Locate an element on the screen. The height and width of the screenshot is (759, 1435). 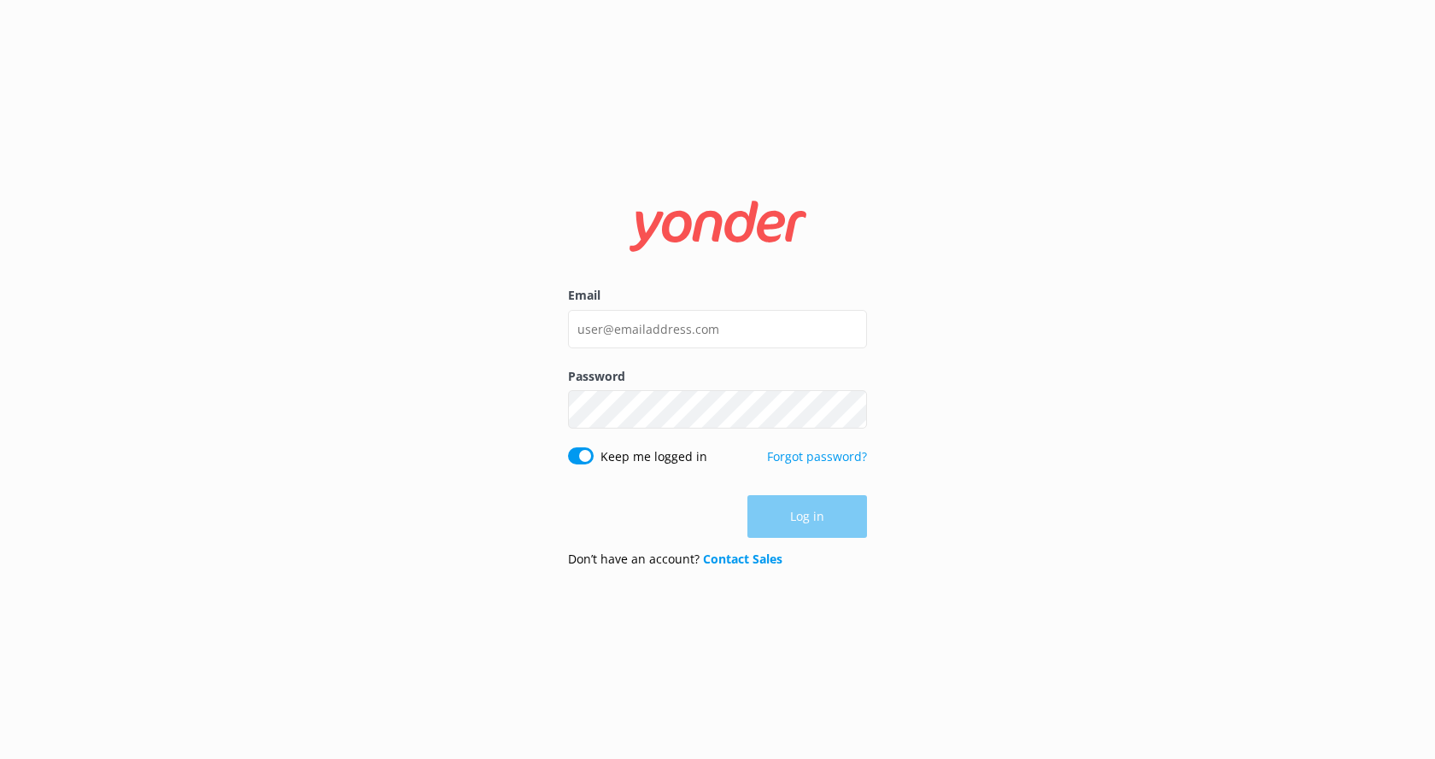
a: Forgot password? is located at coordinates (816, 456).